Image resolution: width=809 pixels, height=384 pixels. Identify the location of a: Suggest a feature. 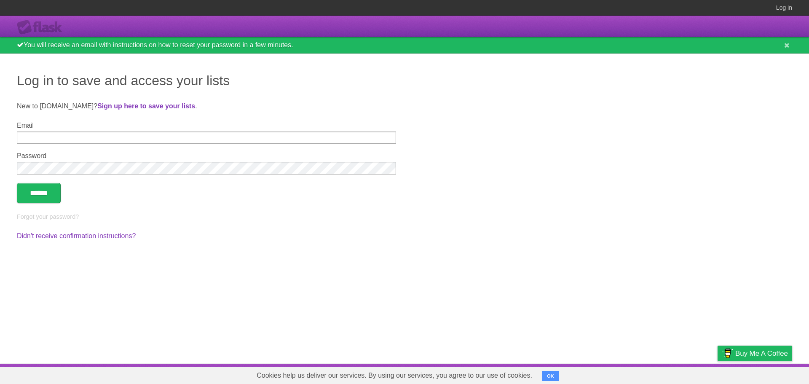
(766, 374).